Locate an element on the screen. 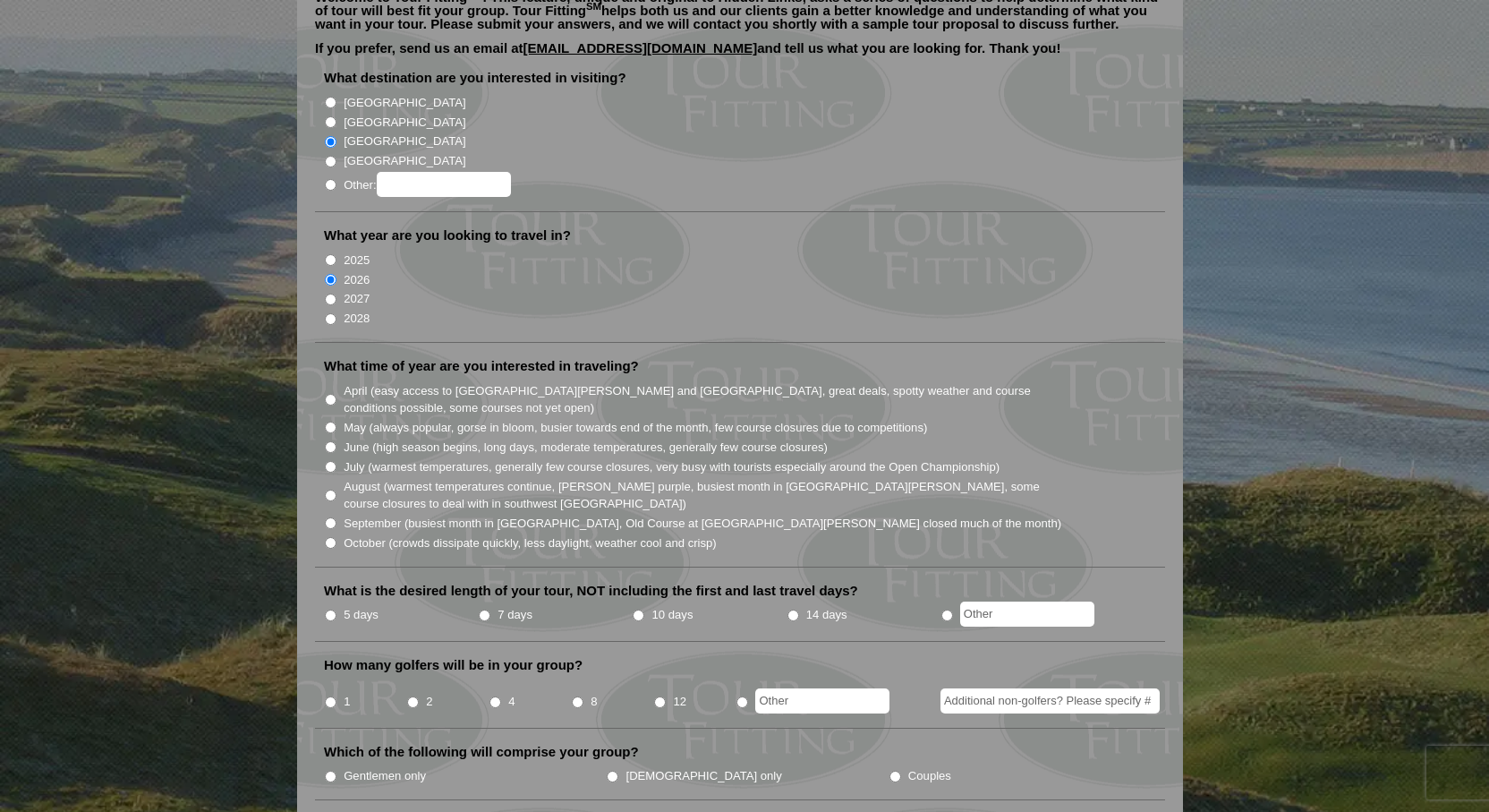 The image size is (1489, 812). label: What year are you looking to travel in? is located at coordinates (447, 235).